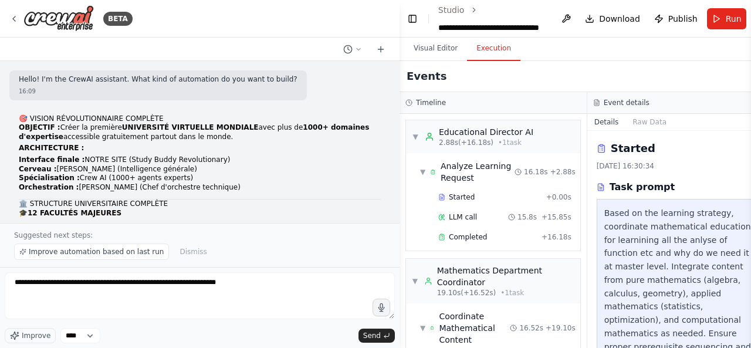 The width and height of the screenshot is (751, 348). I want to click on button: Improve automation based on last run, so click(92, 252).